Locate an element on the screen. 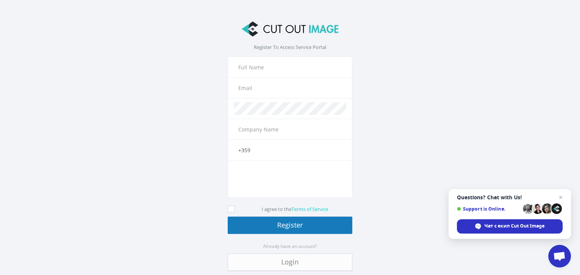 This screenshot has width=580, height=275. a: Login is located at coordinates (290, 263).